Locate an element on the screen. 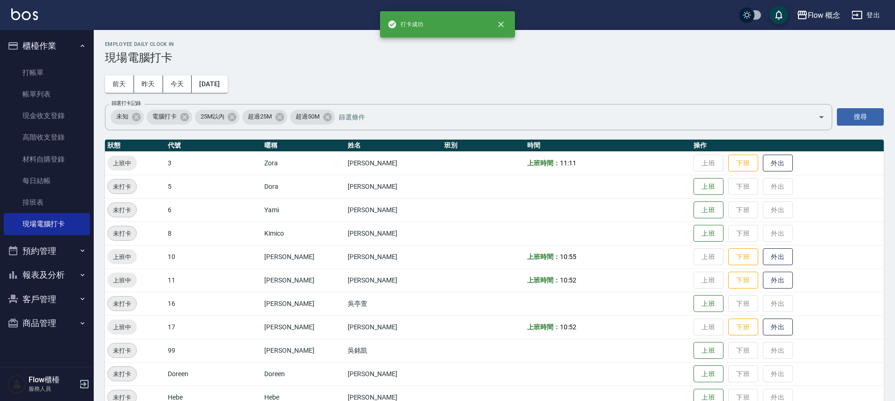  th: 暱稱 is located at coordinates (303, 146).